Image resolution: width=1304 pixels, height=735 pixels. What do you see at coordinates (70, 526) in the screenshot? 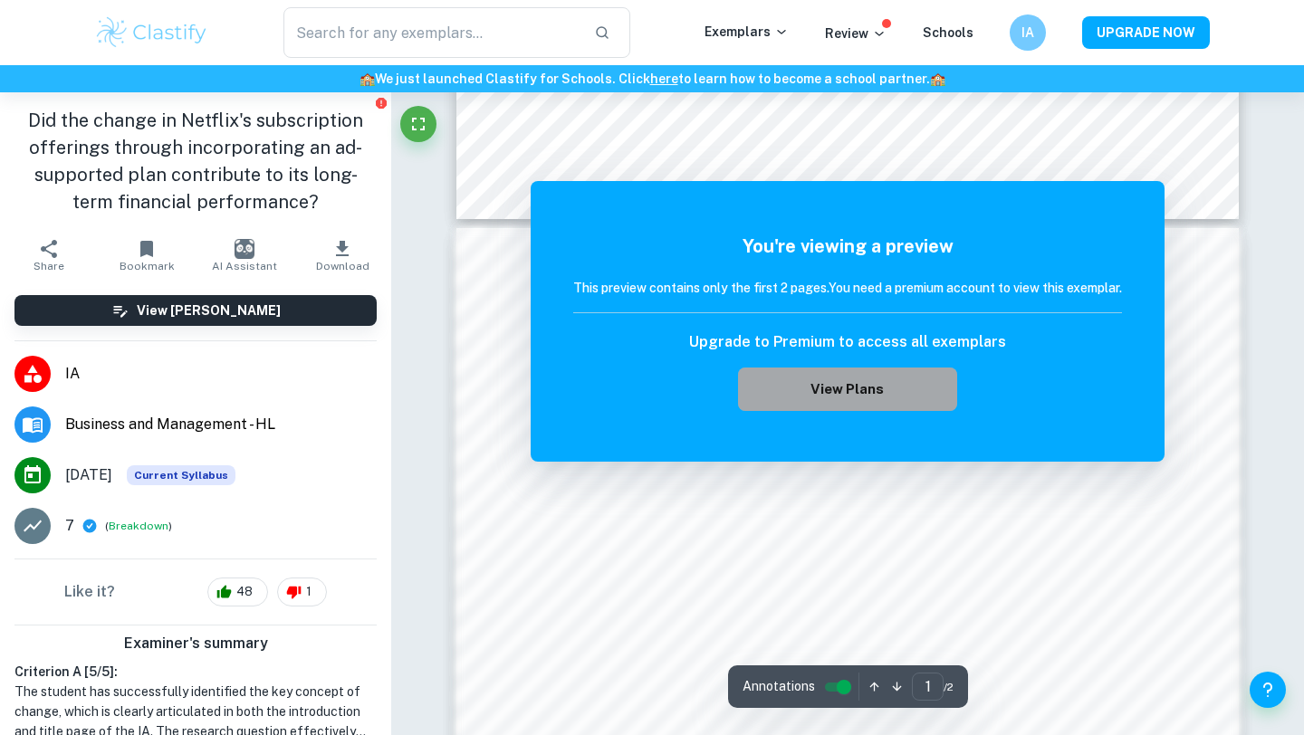
I see `p: 7` at bounding box center [70, 526].